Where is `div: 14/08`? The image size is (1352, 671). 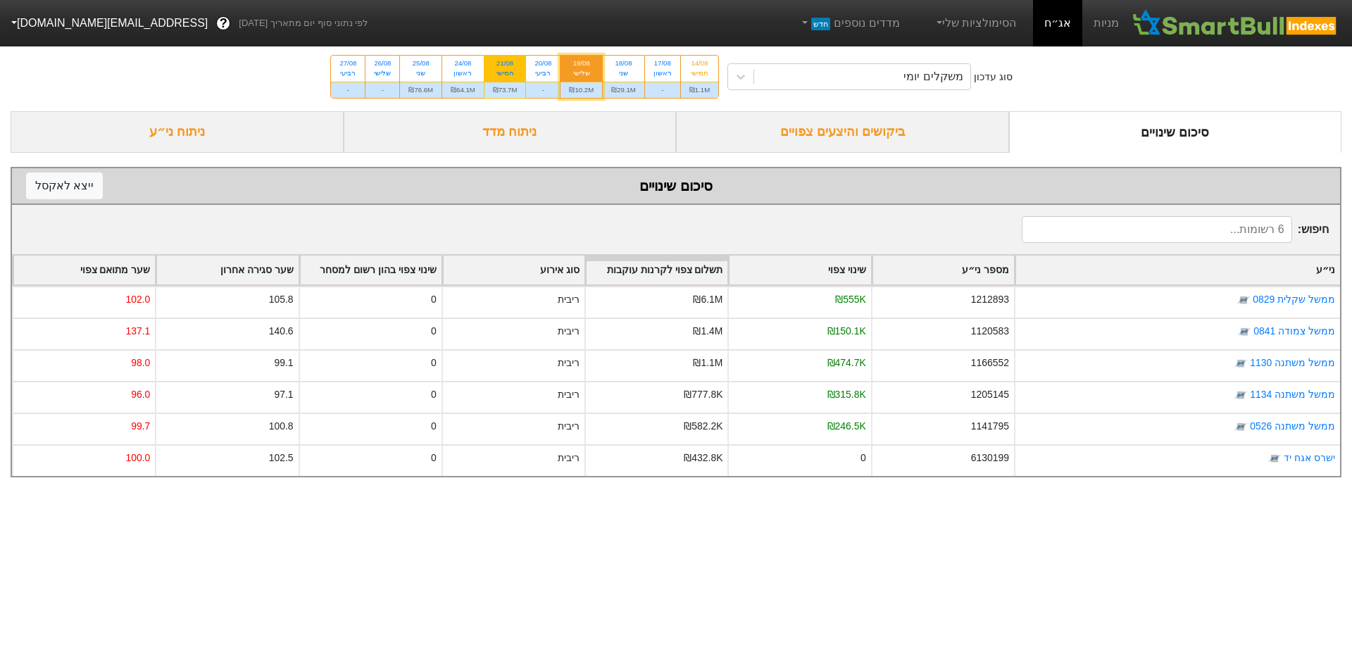 div: 14/08 is located at coordinates (699, 63).